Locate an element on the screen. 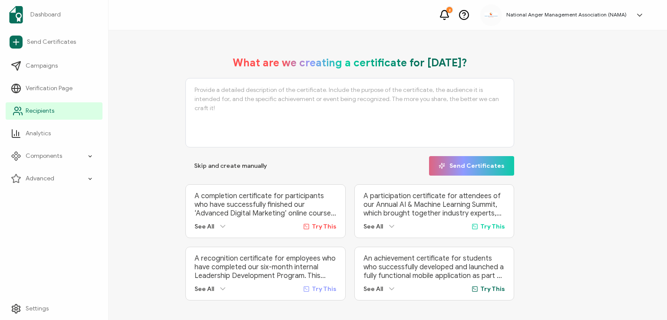 Image resolution: width=667 pixels, height=320 pixels. p: A completion certificate for participants who have successfully finished our ‘Advanced Digital Ma... is located at coordinates (265, 205).